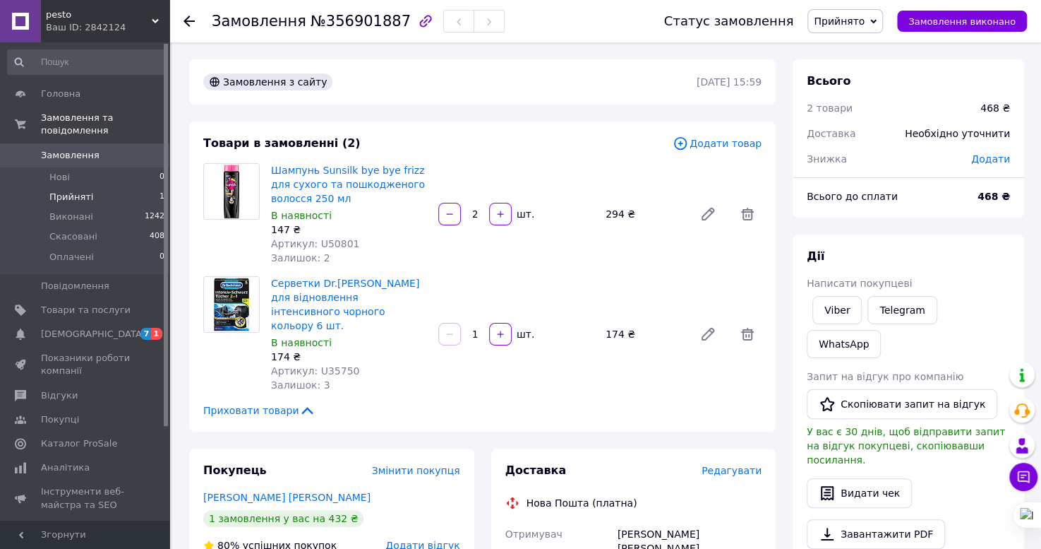 The width and height of the screenshot is (1041, 549). I want to click on span: Показники роботи компанії, so click(85, 364).